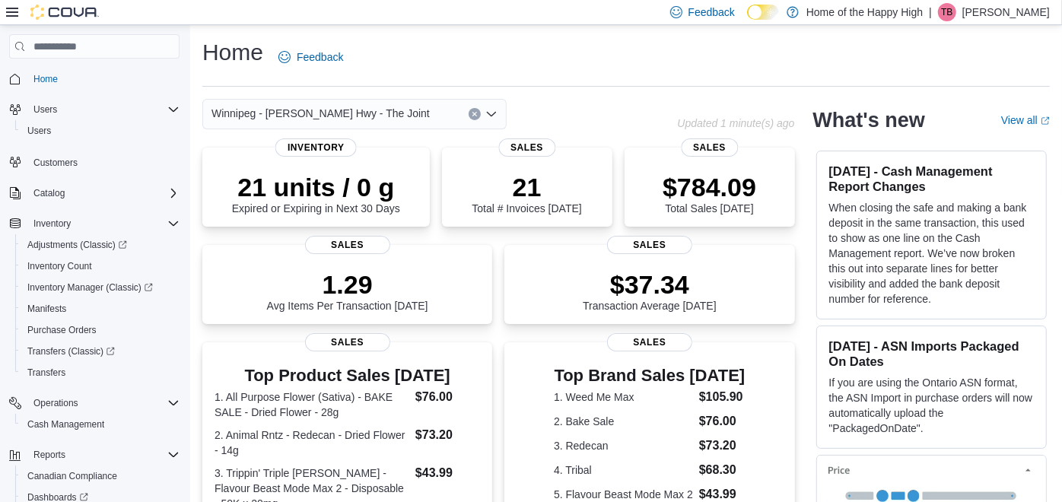  Describe the element at coordinates (747, 20) in the screenshot. I see `span: Dark Mode` at that location.